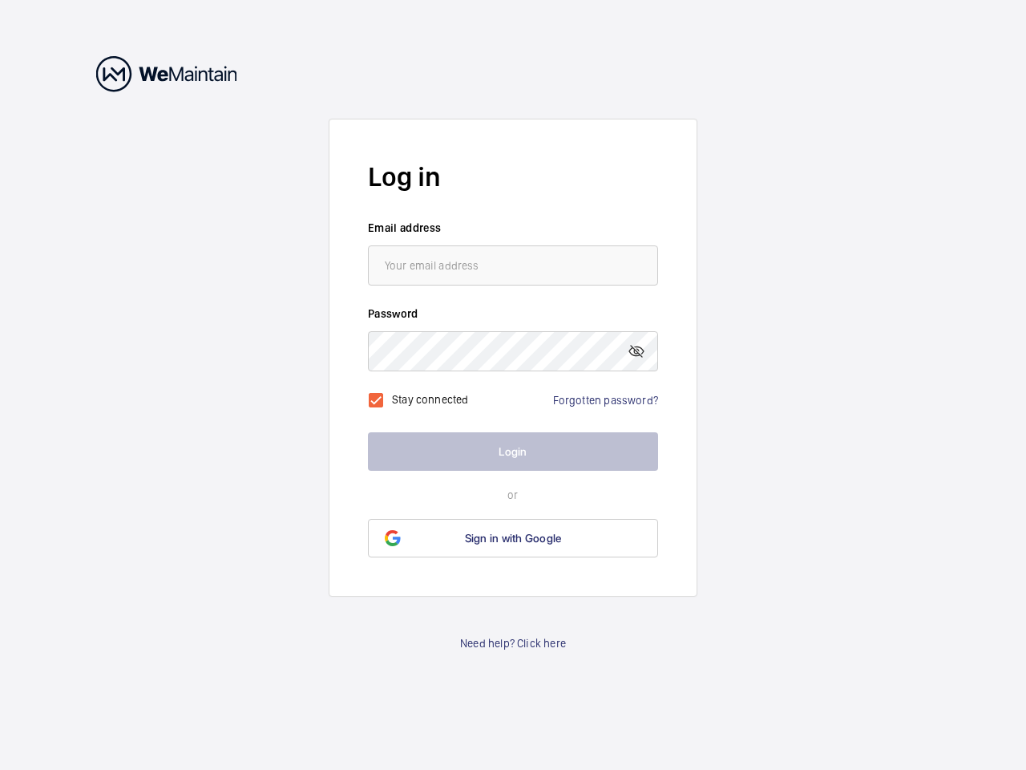  Describe the element at coordinates (513, 495) in the screenshot. I see `p: or` at that location.